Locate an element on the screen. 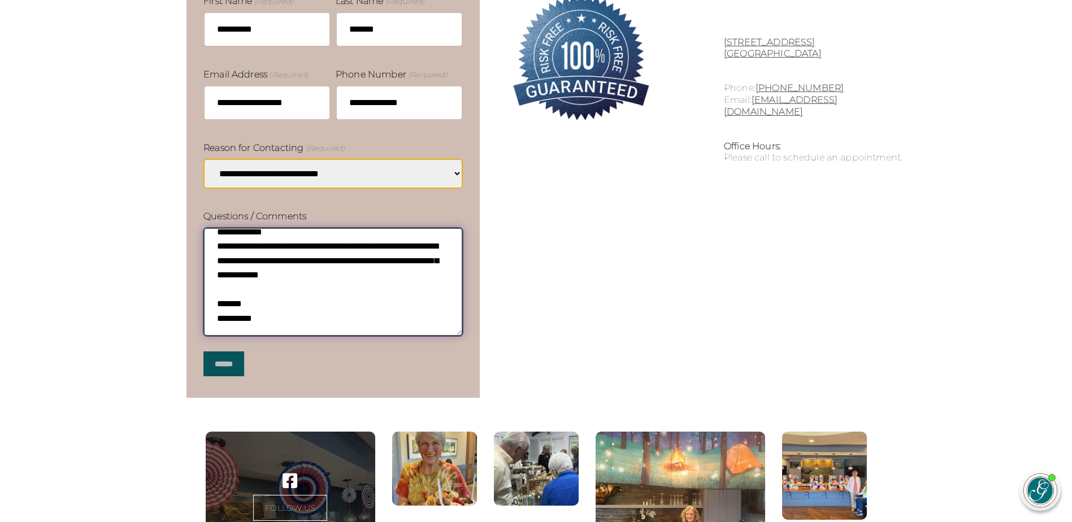 Image resolution: width=1072 pixels, height=522 pixels. label: Email Address is located at coordinates (256, 75).